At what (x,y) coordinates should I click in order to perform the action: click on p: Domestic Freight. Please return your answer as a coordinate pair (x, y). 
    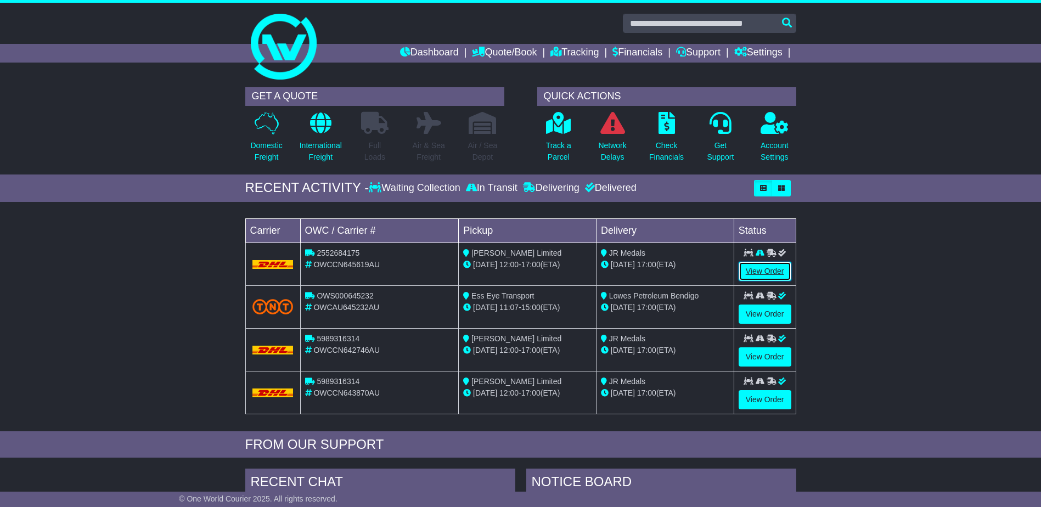
    Looking at the image, I should click on (266, 151).